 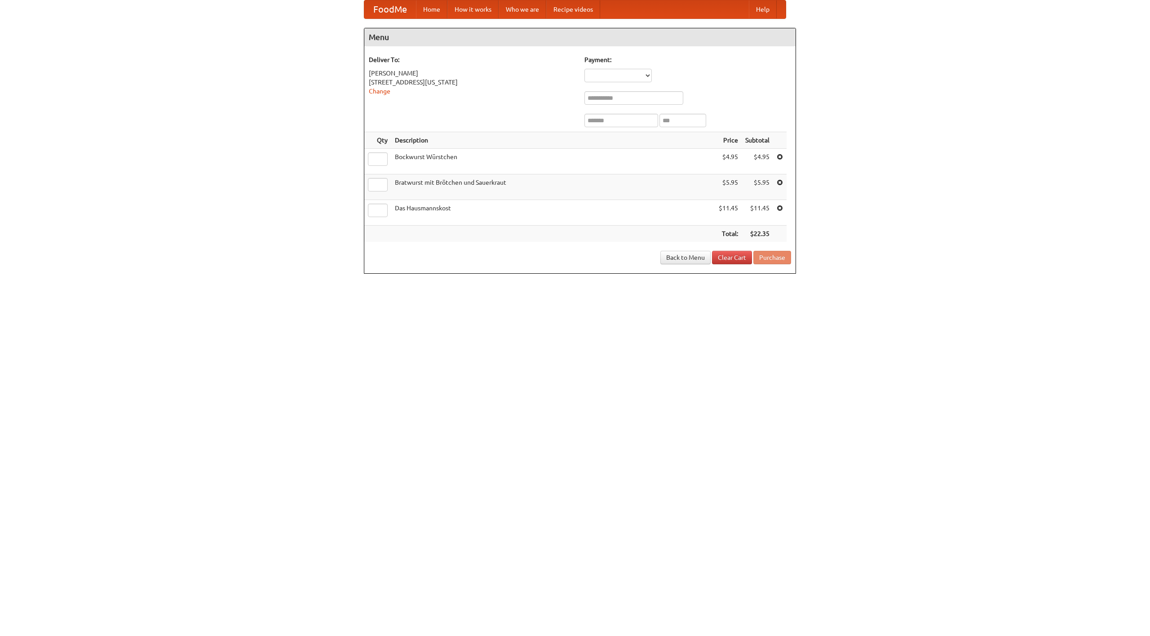 I want to click on th: Description, so click(x=553, y=140).